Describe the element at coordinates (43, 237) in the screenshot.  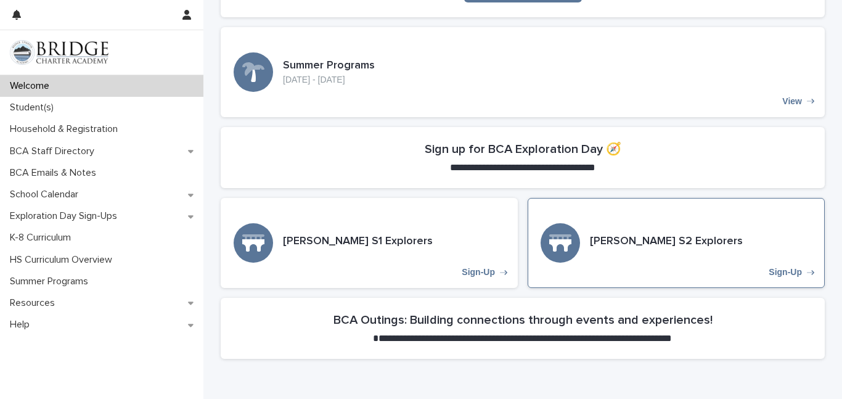
I see `p: K-8 Curriculum` at that location.